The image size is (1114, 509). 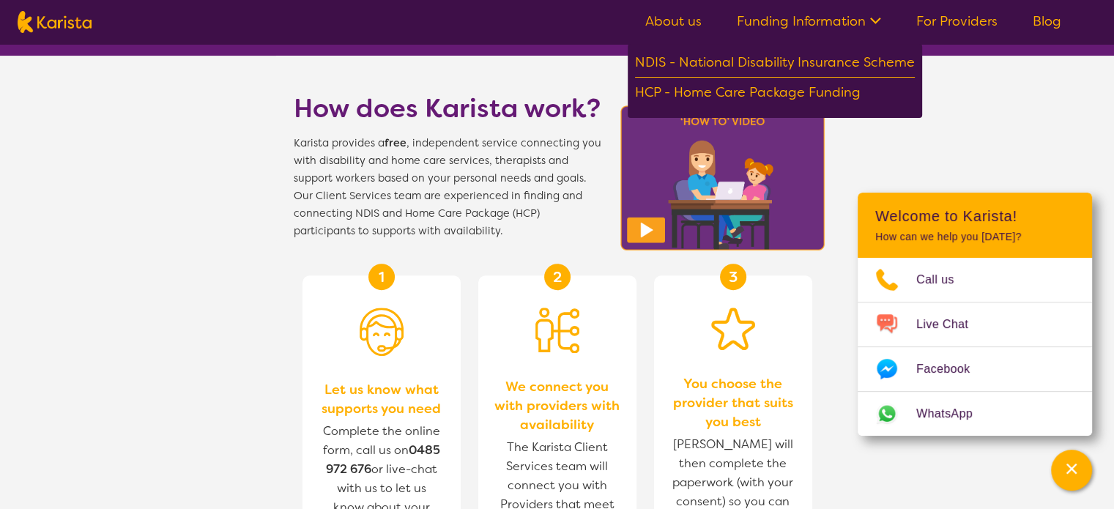 I want to click on span: Let us know what supports you need, so click(x=382, y=399).